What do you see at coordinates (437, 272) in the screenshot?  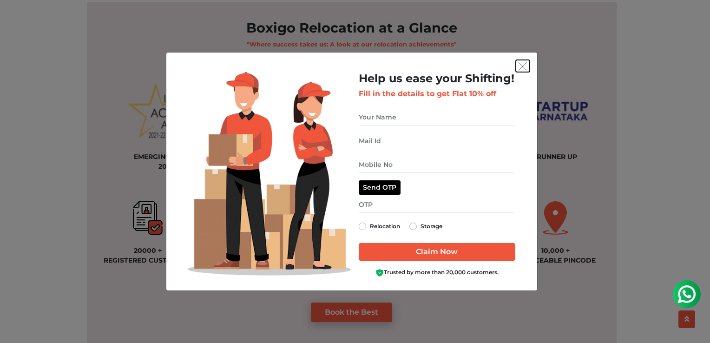 I see `div: Trusted by more than 20,000 customers.` at bounding box center [437, 272].